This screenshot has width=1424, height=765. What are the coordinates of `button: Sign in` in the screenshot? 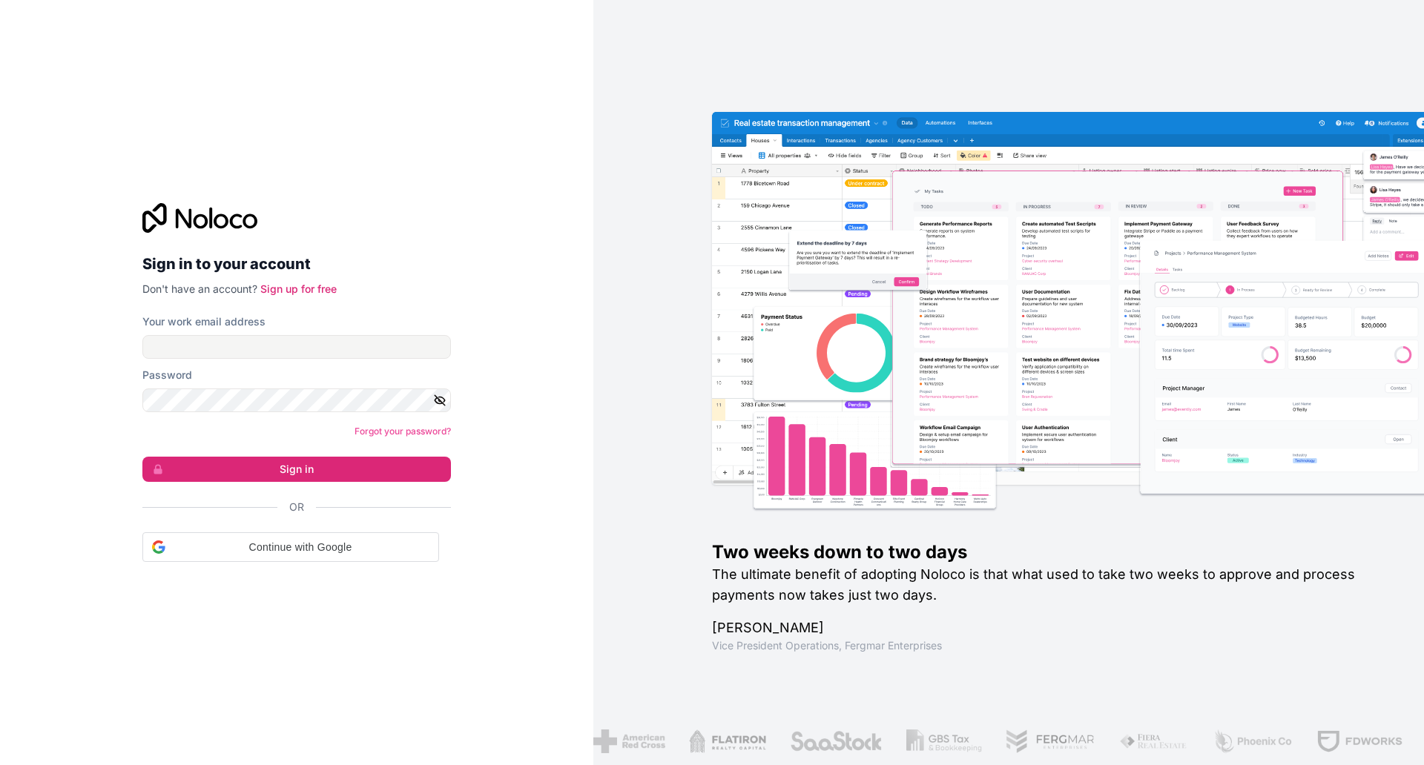 It's located at (297, 469).